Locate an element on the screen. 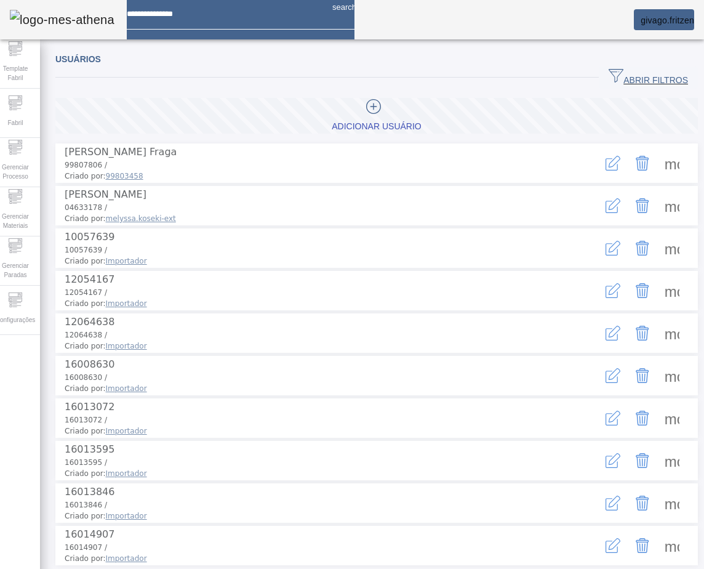 This screenshot has width=704, height=569. span: 16013072 / is located at coordinates (86, 420).